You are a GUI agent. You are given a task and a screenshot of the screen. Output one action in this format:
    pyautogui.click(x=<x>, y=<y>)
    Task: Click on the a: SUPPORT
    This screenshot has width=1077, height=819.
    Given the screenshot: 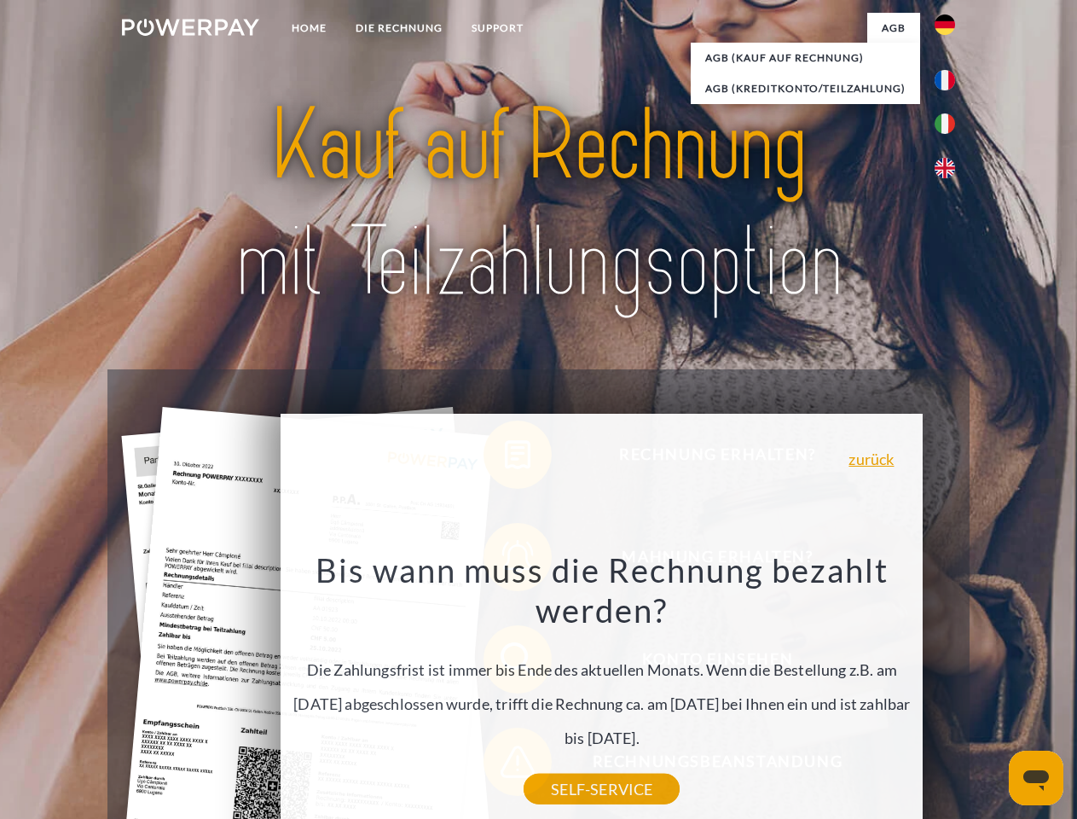 What is the action you would take?
    pyautogui.click(x=497, y=28)
    